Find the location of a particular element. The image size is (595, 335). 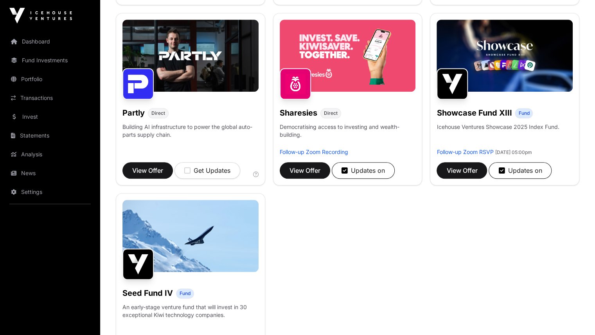

a: News is located at coordinates (50, 173).